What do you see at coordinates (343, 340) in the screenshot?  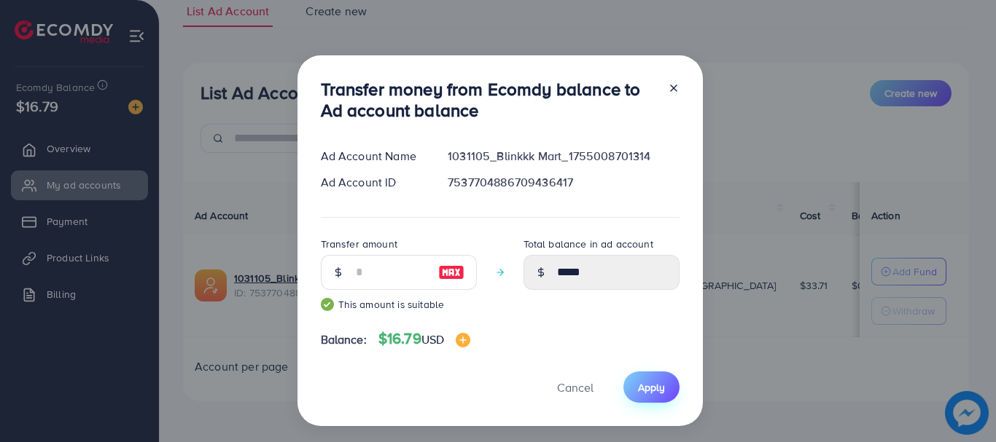 I see `span: Balance:` at bounding box center [343, 340].